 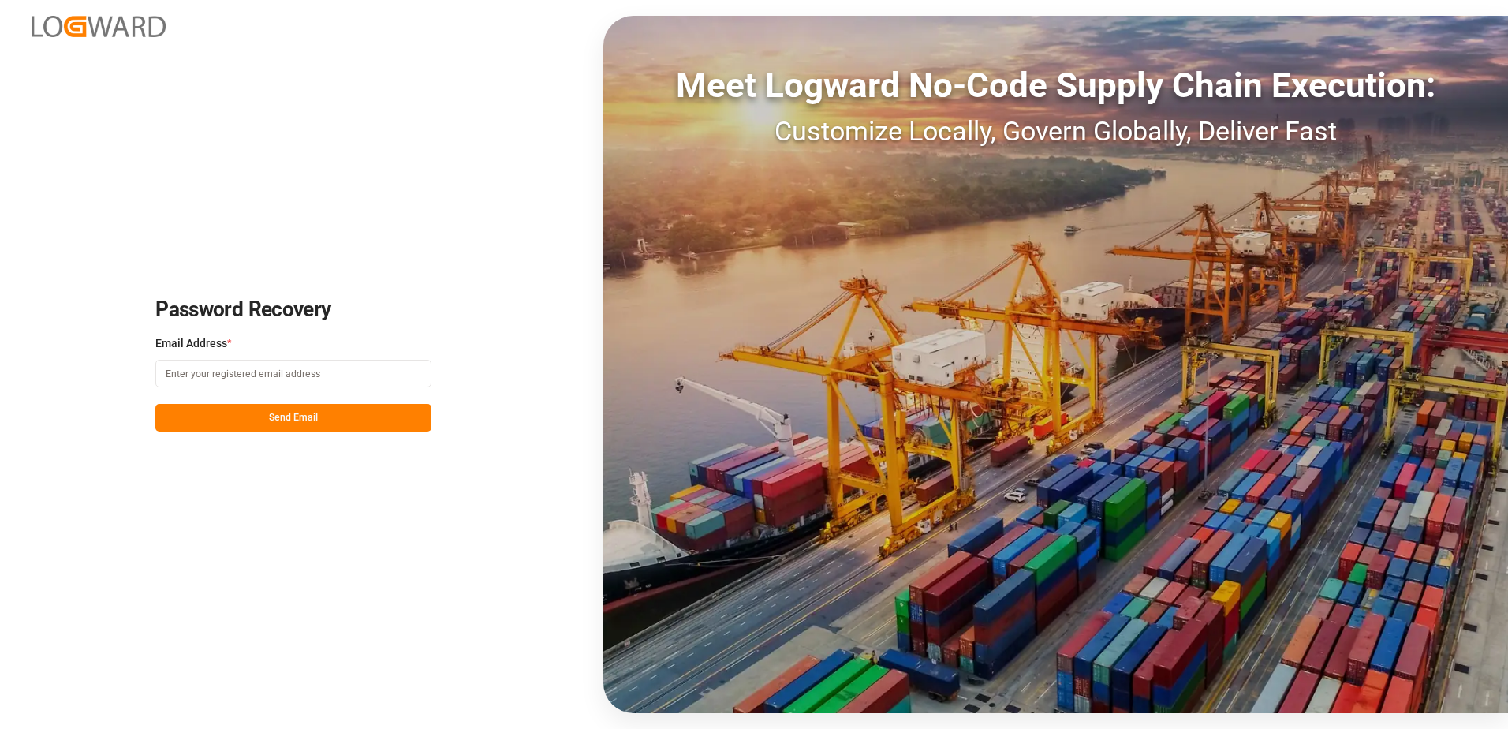 I want to click on button: Send Email, so click(x=293, y=417).